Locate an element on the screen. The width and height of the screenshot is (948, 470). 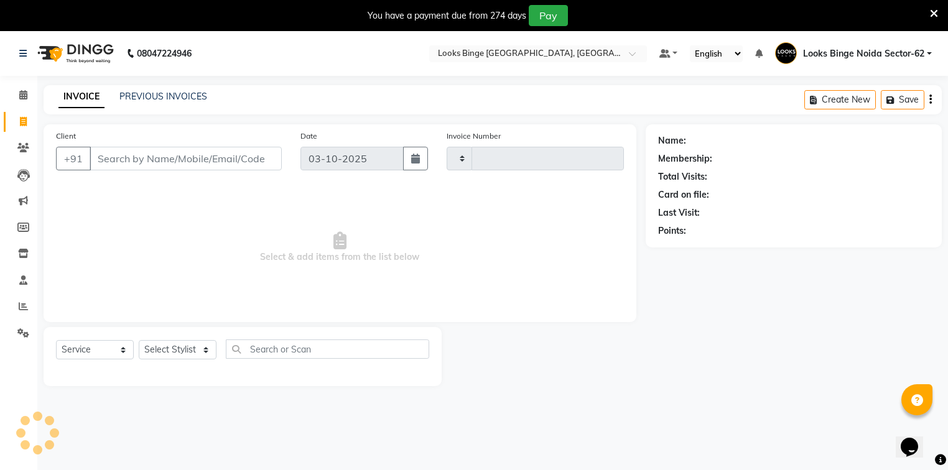
div: Card on file: is located at coordinates (684, 195).